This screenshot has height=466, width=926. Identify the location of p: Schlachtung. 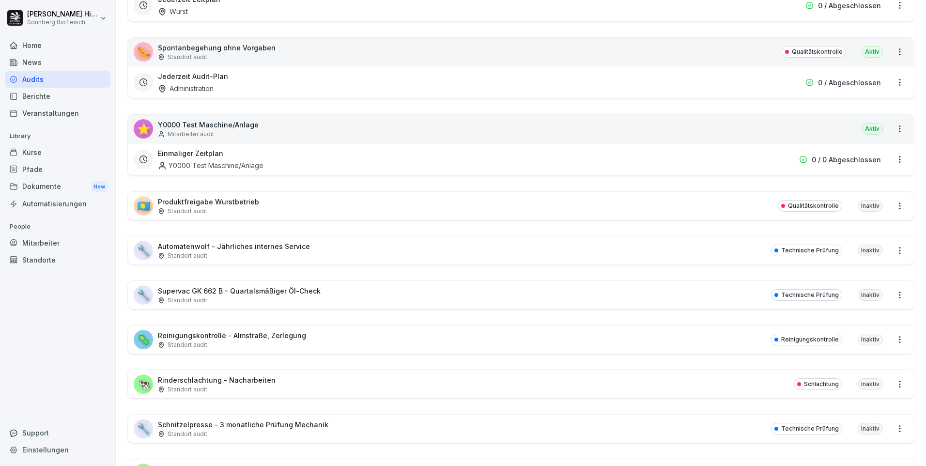
(821, 384).